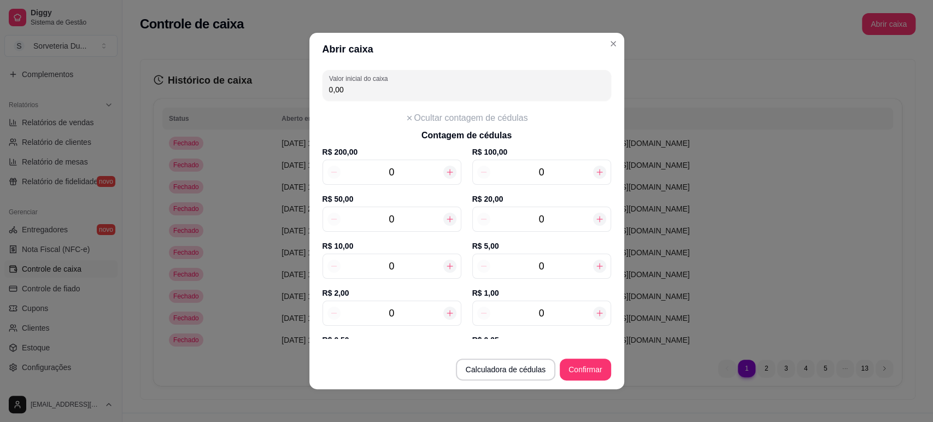 The width and height of the screenshot is (933, 422). What do you see at coordinates (506, 370) in the screenshot?
I see `button: Calculadora de cédulas` at bounding box center [506, 370].